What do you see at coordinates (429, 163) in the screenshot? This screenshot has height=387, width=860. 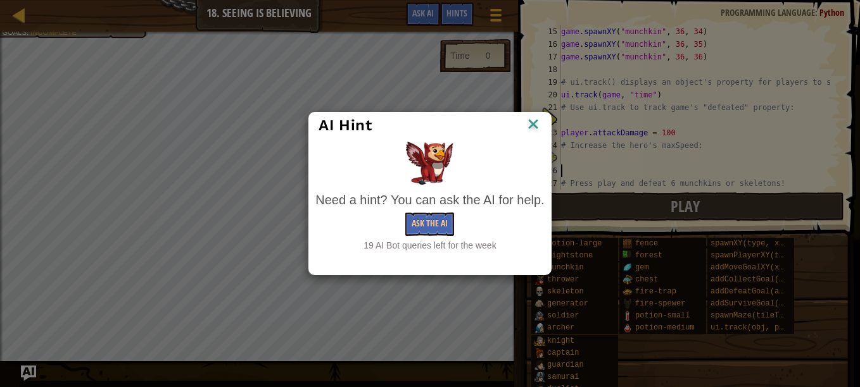 I see `img: AI Hint Animal` at bounding box center [429, 163].